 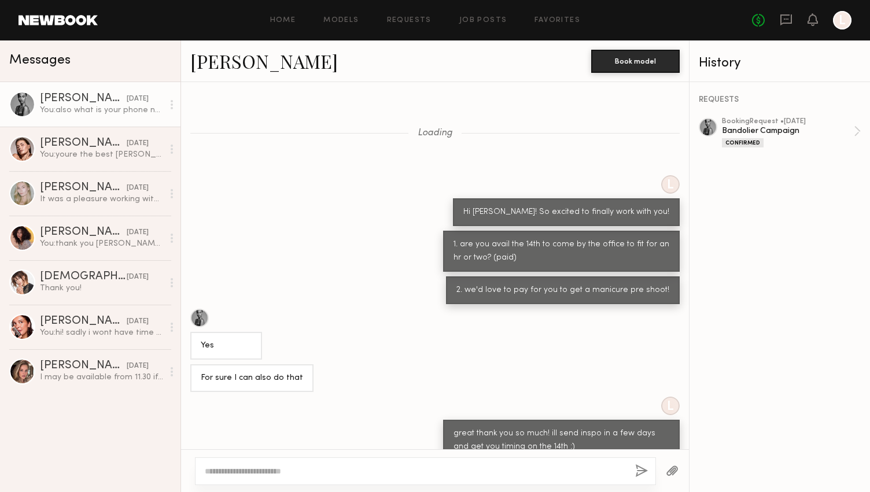 I want to click on div: You: also what is your phone number? getting you a doordash link, so click(x=101, y=110).